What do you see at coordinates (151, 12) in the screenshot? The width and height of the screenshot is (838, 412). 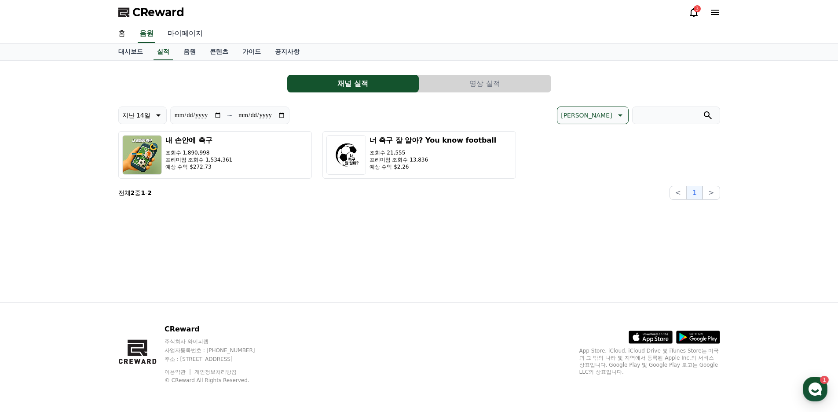 I see `a: CReward` at bounding box center [151, 12].